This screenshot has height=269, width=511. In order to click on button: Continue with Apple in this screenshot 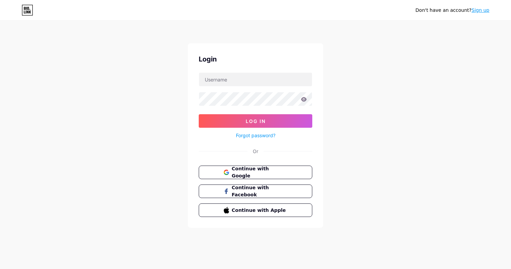, I will do `click(255, 210)`.